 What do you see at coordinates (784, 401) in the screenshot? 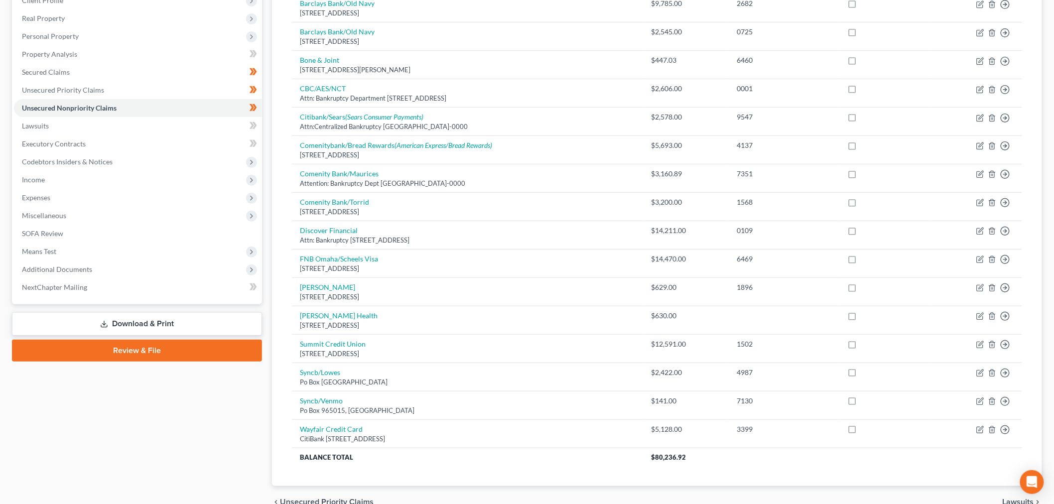
I see `div: 7130` at bounding box center [784, 401].